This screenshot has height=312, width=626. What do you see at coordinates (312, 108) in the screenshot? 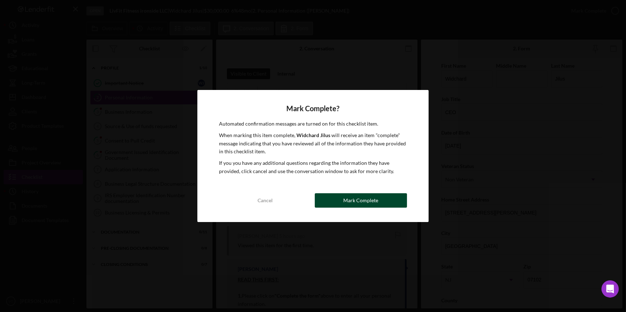
I see `h4: Mark Complete?` at bounding box center [312, 108].